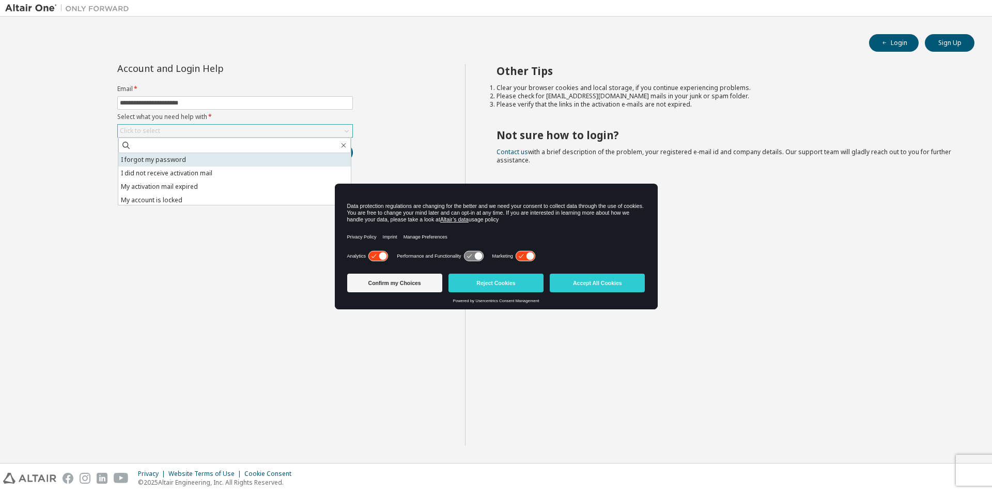 The width and height of the screenshot is (992, 493). What do you see at coordinates (211, 68) in the screenshot?
I see `div: Account and Login Help` at bounding box center [211, 68].